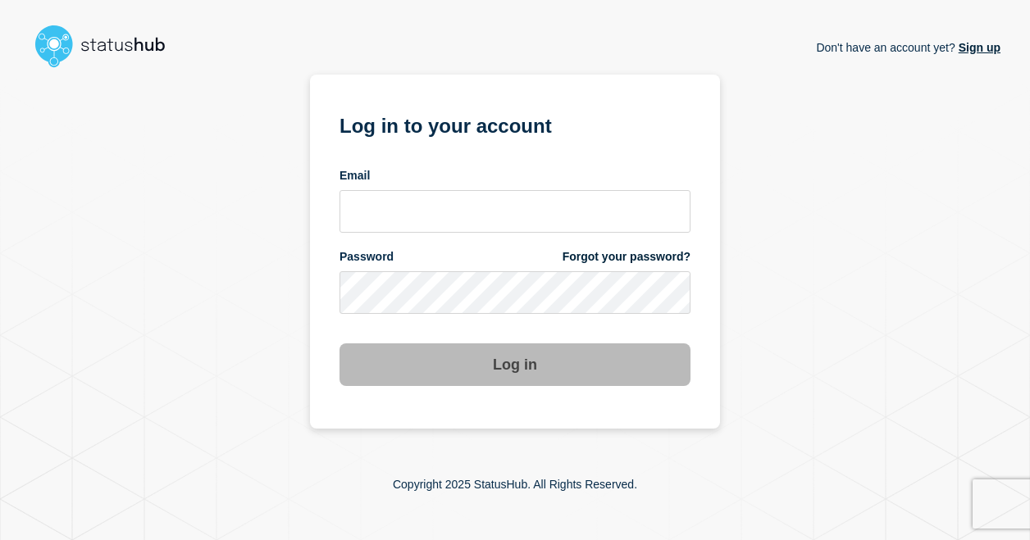  I want to click on input: password input, so click(515, 293).